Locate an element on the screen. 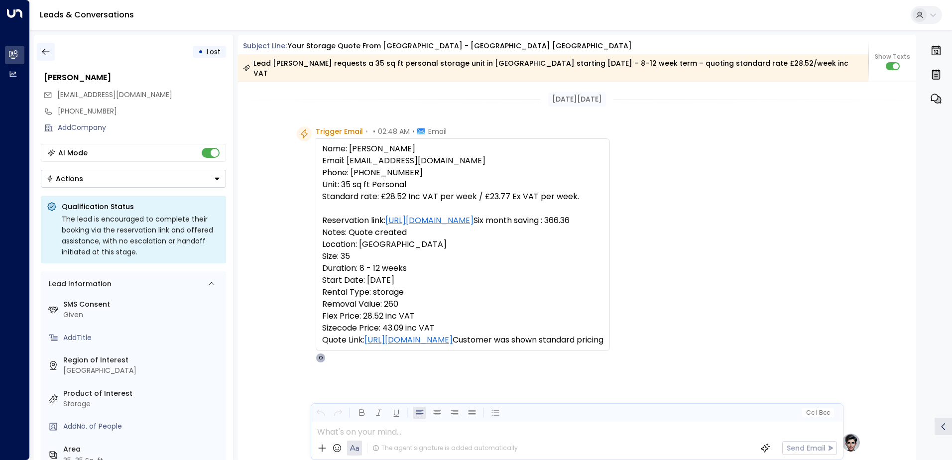  div: O is located at coordinates (321, 358).